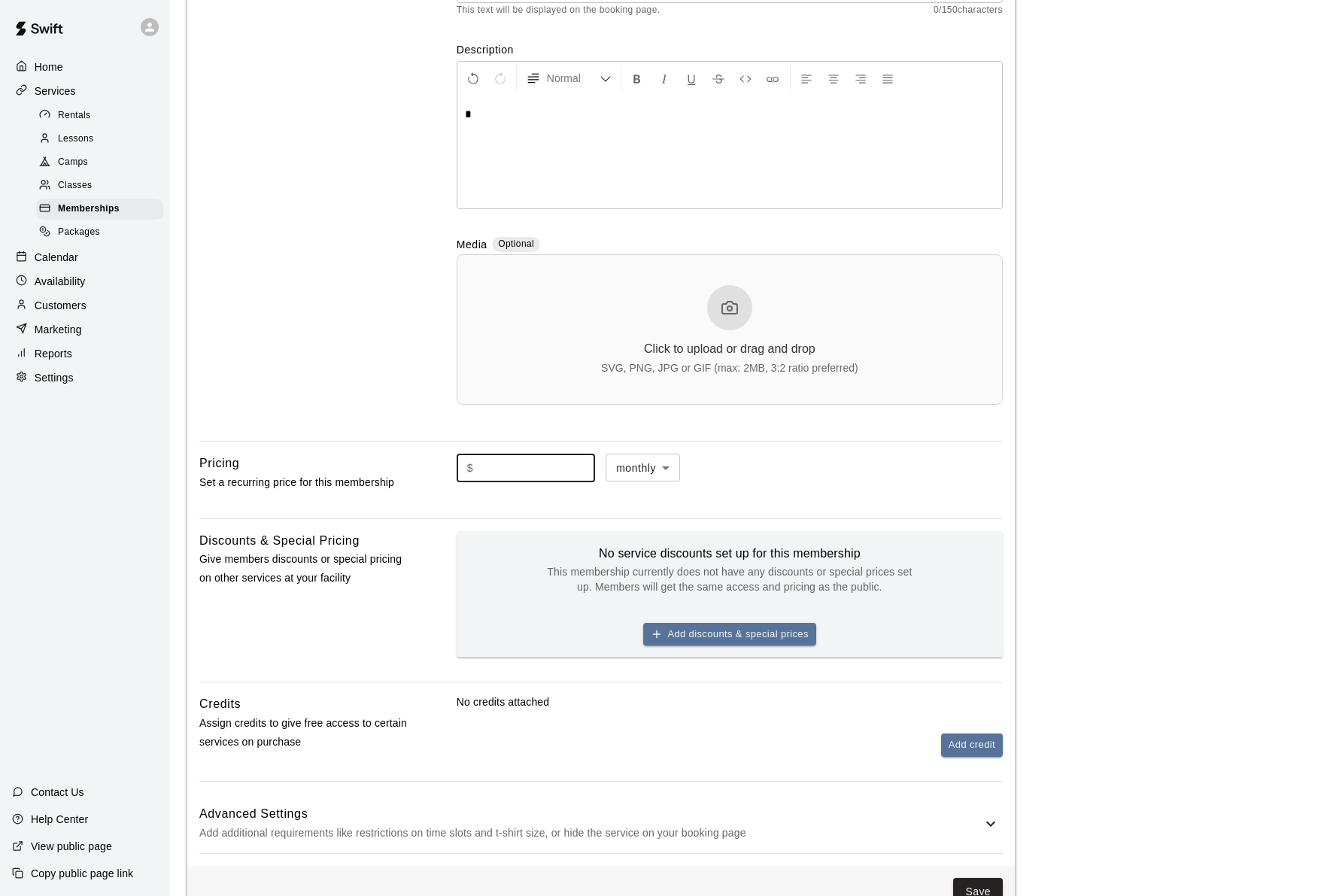 The width and height of the screenshot is (1324, 896). What do you see at coordinates (58, 330) in the screenshot?
I see `p: Marketing` at bounding box center [58, 330].